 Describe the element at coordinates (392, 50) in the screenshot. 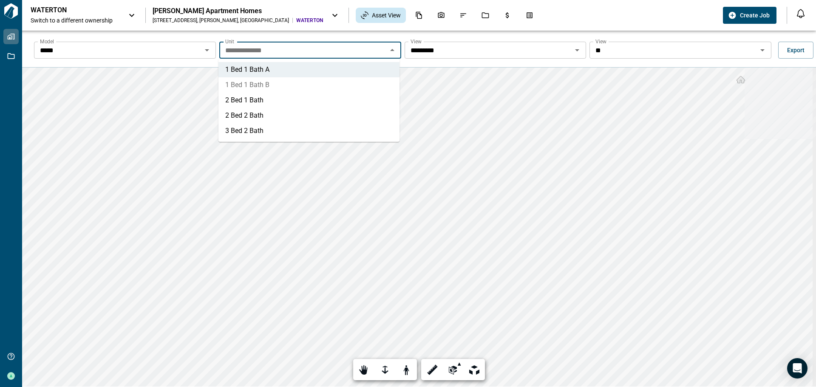

I see `button: Close` at that location.